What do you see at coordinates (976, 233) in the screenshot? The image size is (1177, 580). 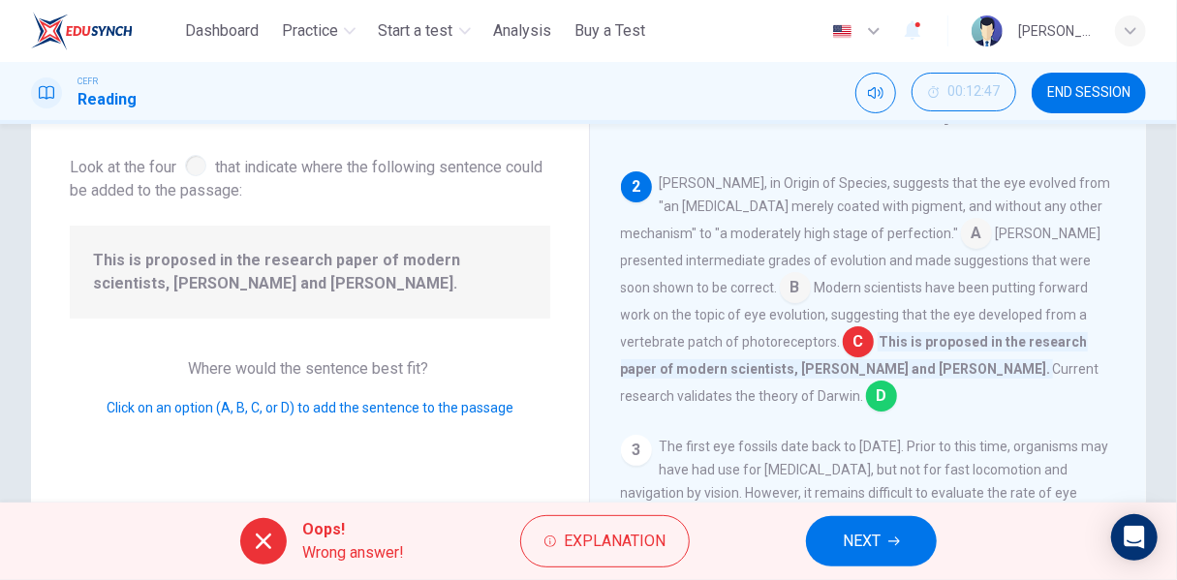 I see `span: A` at bounding box center [976, 233].